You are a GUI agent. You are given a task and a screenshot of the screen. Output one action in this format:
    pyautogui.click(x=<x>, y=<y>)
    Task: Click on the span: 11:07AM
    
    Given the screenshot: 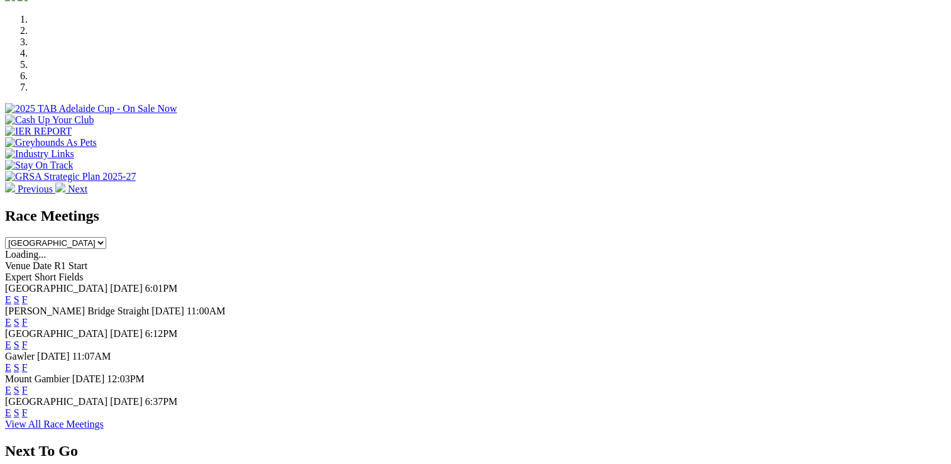 What is the action you would take?
    pyautogui.click(x=92, y=356)
    